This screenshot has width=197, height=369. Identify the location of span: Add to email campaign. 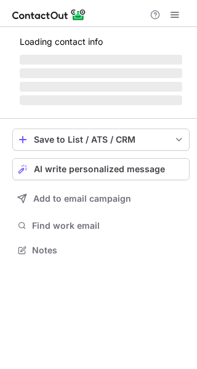
(82, 199).